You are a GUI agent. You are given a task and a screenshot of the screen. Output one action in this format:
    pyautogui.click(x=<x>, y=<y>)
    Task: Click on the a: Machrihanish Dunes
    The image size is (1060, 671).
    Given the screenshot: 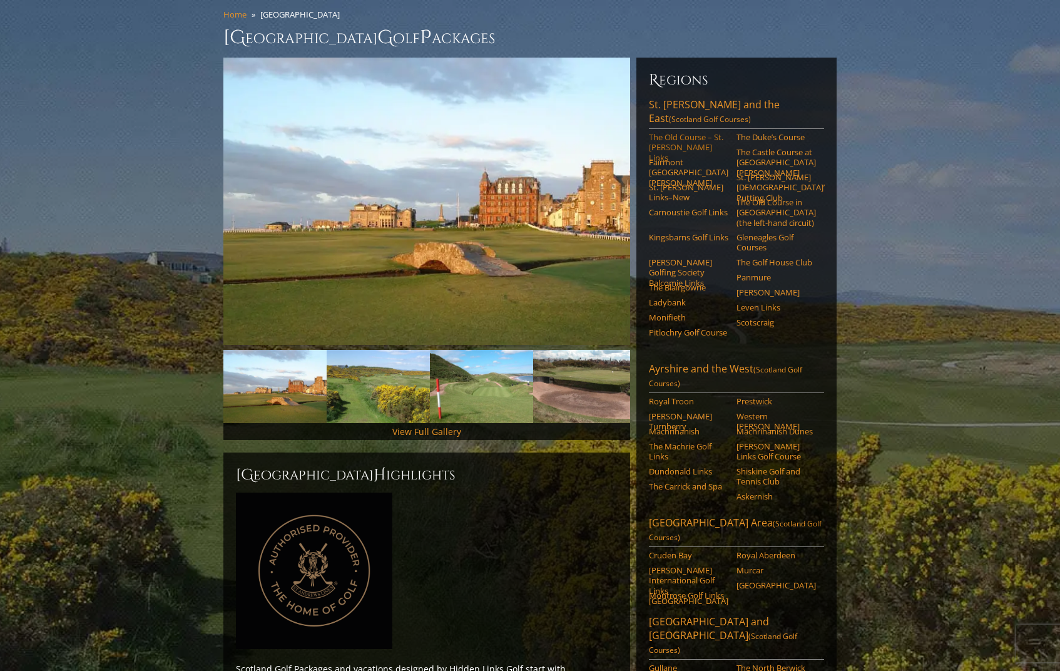 What is the action you would take?
    pyautogui.click(x=776, y=431)
    